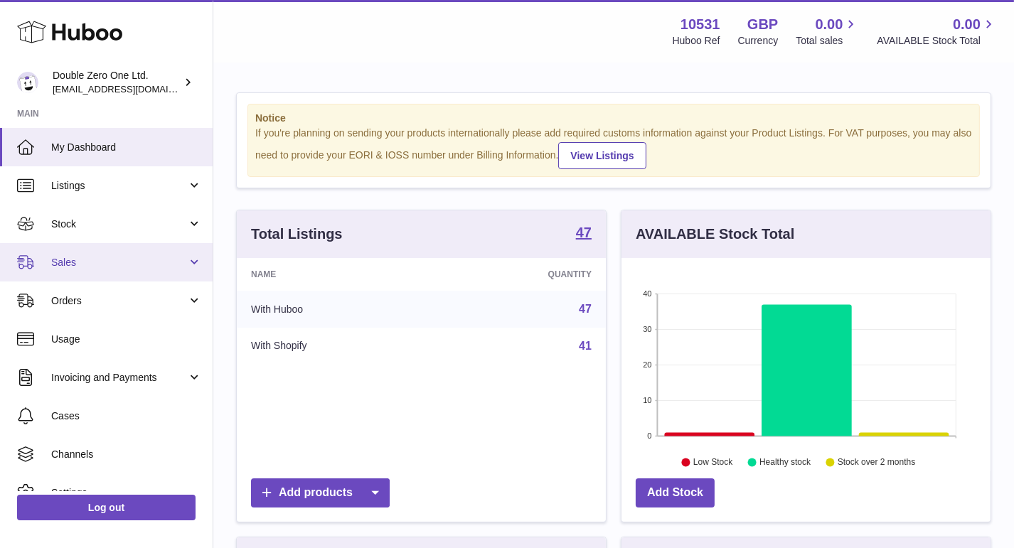 This screenshot has width=1014, height=548. Describe the element at coordinates (127, 454) in the screenshot. I see `span: Channels` at that location.